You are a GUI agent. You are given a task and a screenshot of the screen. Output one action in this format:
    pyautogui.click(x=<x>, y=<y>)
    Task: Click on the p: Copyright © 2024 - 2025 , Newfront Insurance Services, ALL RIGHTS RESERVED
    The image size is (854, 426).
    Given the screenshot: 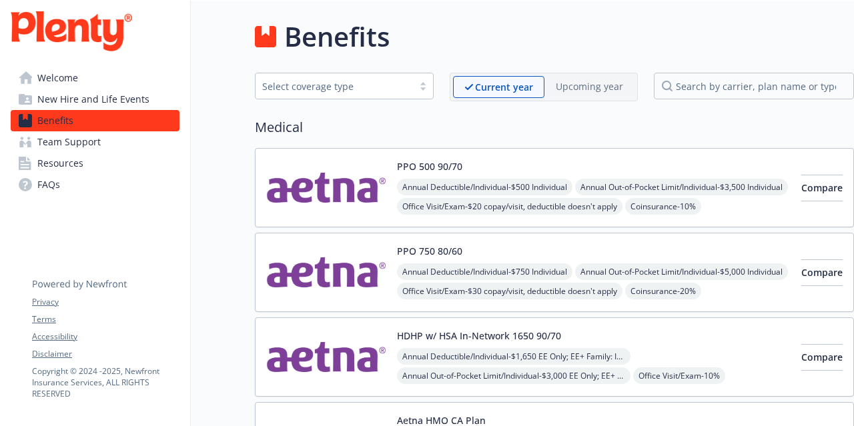 What is the action you would take?
    pyautogui.click(x=105, y=382)
    